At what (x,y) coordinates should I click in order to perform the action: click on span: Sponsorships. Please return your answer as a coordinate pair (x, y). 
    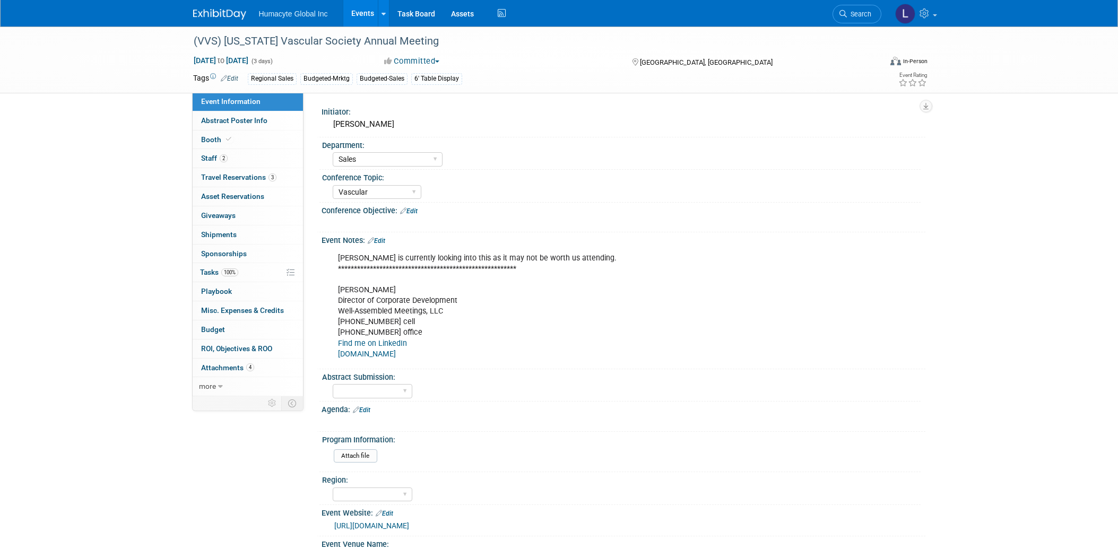
    Looking at the image, I should click on (224, 254).